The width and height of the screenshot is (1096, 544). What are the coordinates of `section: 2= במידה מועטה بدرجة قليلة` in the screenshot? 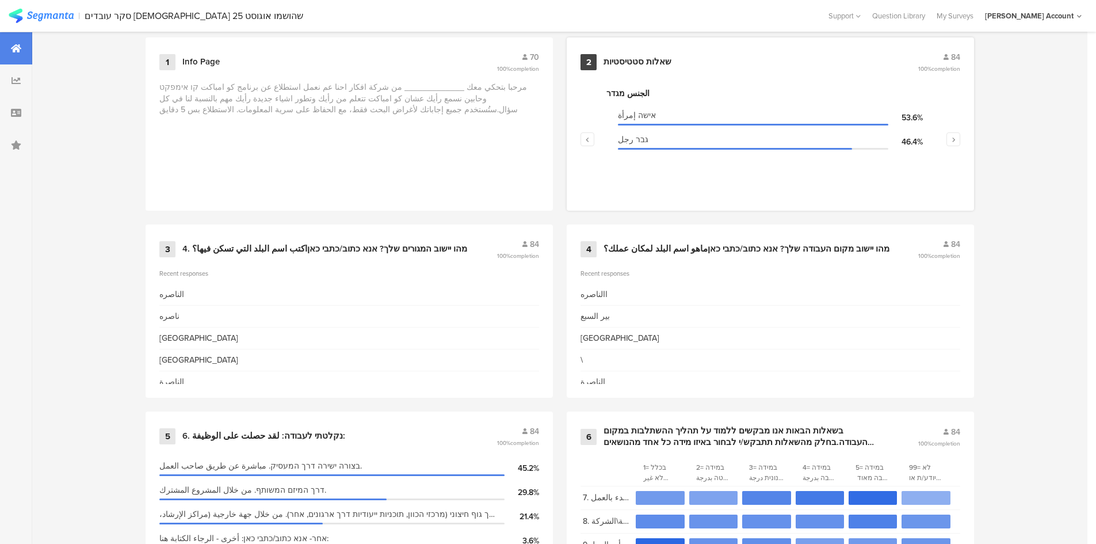 It's located at (713, 472).